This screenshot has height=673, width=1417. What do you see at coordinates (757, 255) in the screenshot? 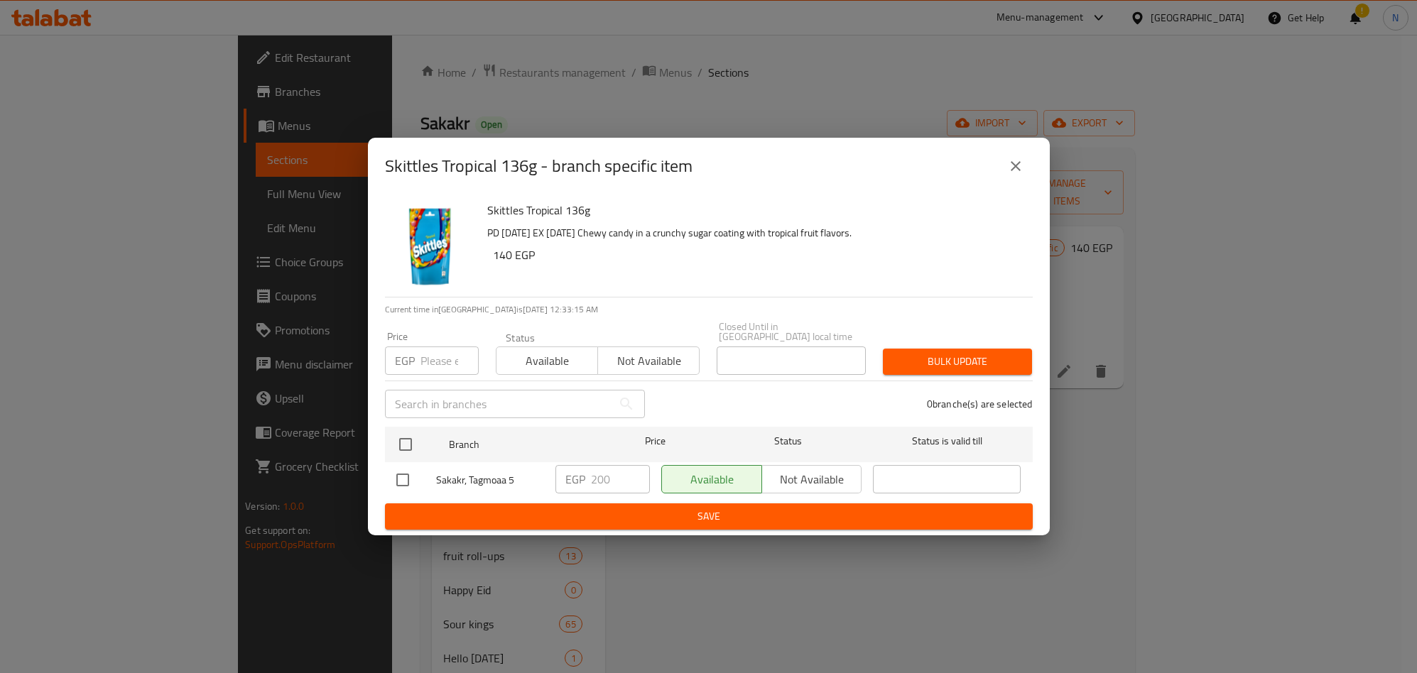
I see `h6: 140 EGP` at bounding box center [757, 255].